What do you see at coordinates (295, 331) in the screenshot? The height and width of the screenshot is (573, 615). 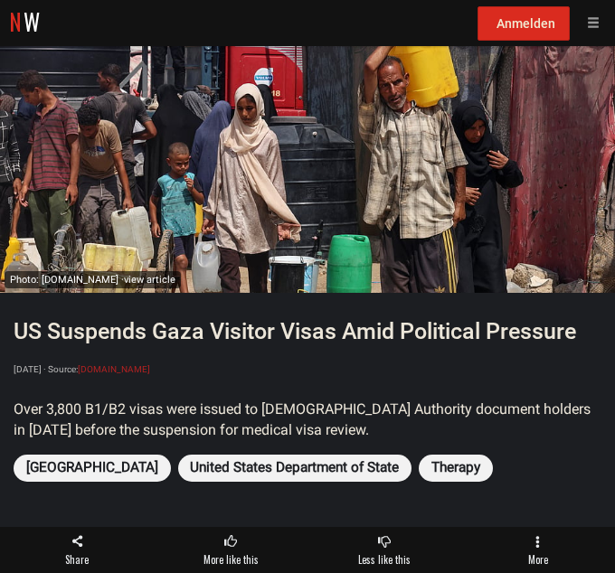 I see `span: US Suspends Gaza Visitor Visas Amid Political Pressure` at bounding box center [295, 331].